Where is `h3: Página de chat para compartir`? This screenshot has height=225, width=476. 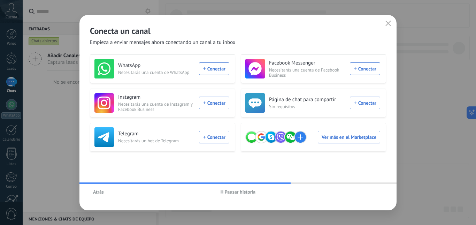
h3: Página de chat para compartir is located at coordinates (307, 100).